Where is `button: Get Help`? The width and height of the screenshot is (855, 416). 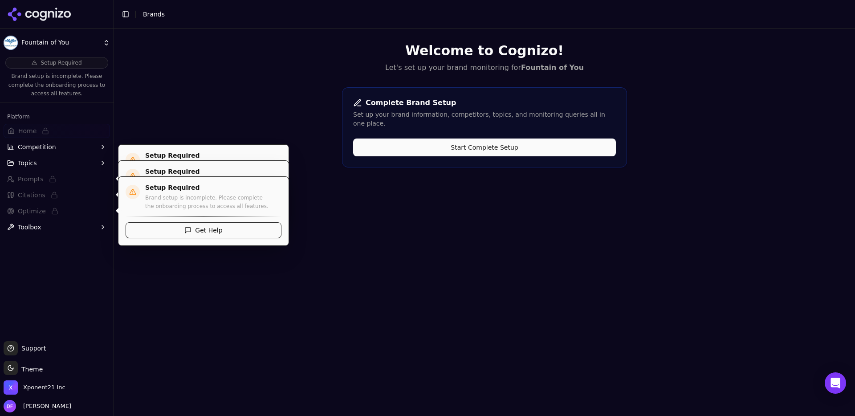 button: Get Help is located at coordinates (203, 230).